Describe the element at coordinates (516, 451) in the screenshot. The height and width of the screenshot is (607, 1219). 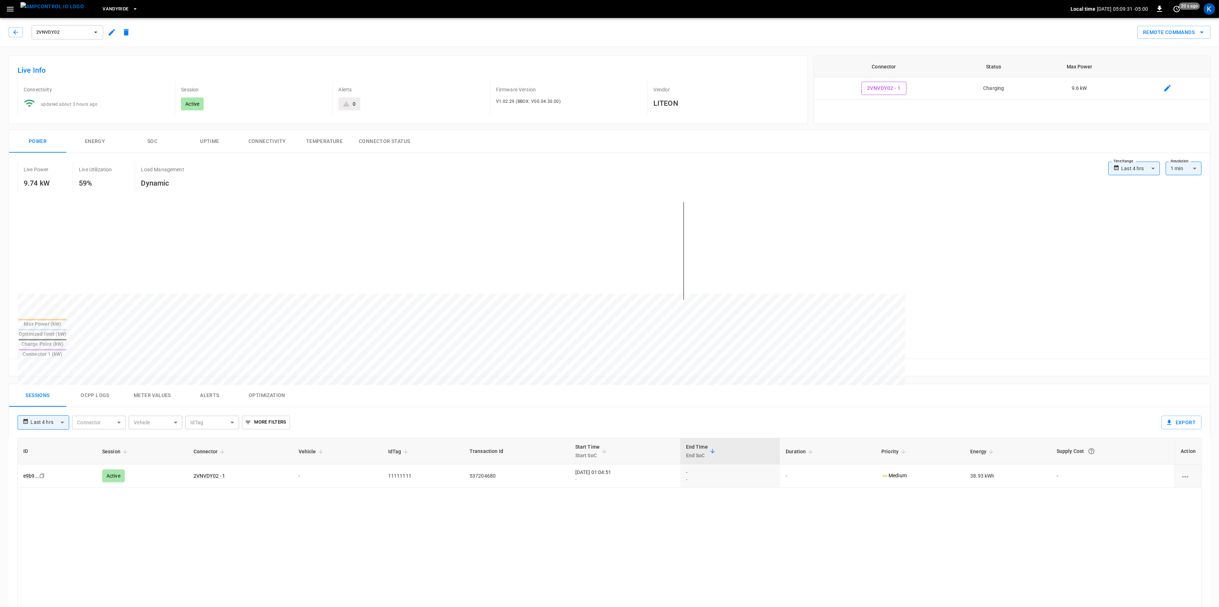
I see `th: Transaction Id` at that location.